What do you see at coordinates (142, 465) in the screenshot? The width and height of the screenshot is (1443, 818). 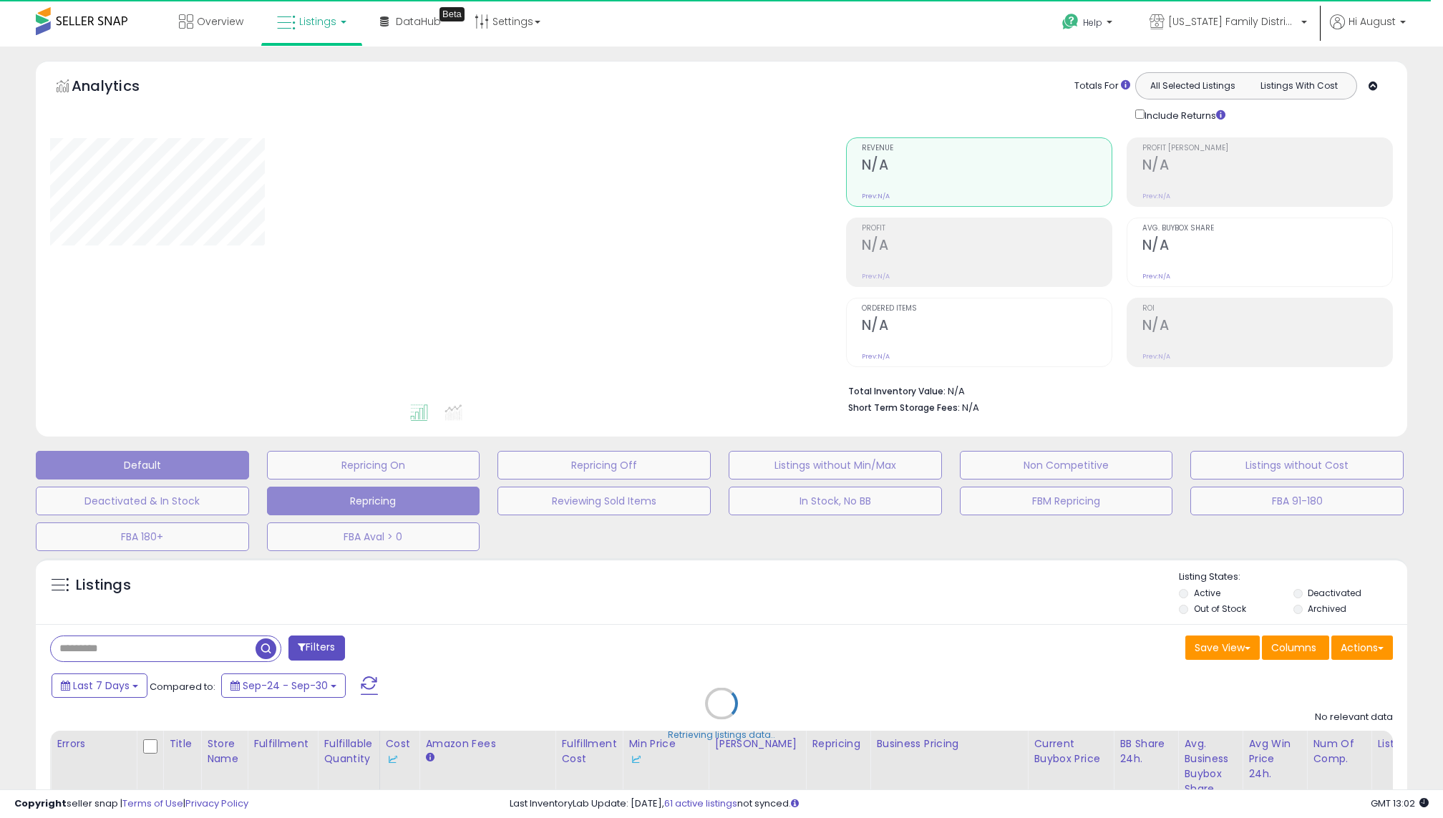 I see `button: Default` at bounding box center [142, 465].